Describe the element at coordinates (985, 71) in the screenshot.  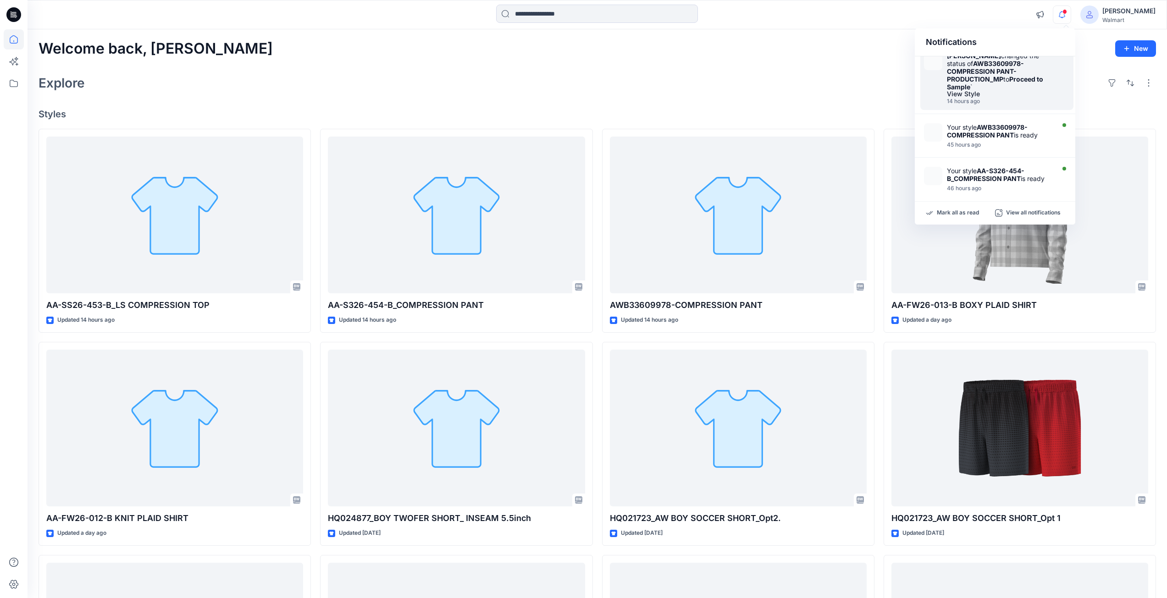
I see `strong: AWB33609978-COMPRESSION PANT-PRODUCTION_MP` at that location.